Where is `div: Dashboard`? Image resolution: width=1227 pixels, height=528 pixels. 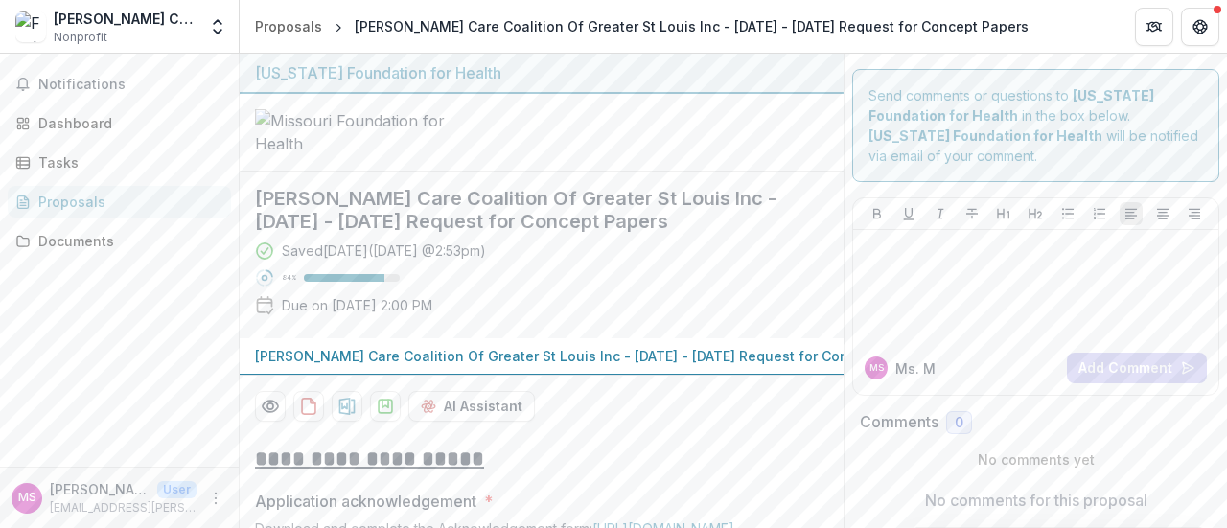 div: Dashboard is located at coordinates (127, 123).